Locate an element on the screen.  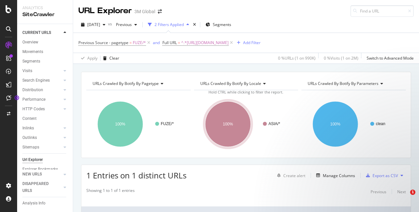
button: 2 Filters Applied is located at coordinates (168, 25).